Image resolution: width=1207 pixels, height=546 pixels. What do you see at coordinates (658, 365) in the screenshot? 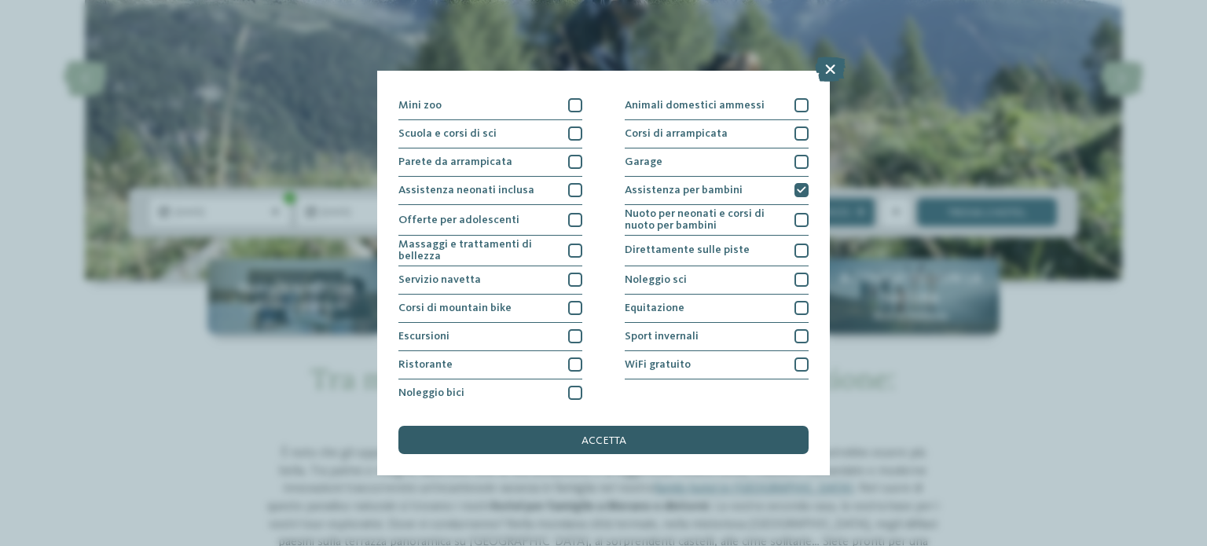
I see `span: WiFi gratuito` at bounding box center [658, 365].